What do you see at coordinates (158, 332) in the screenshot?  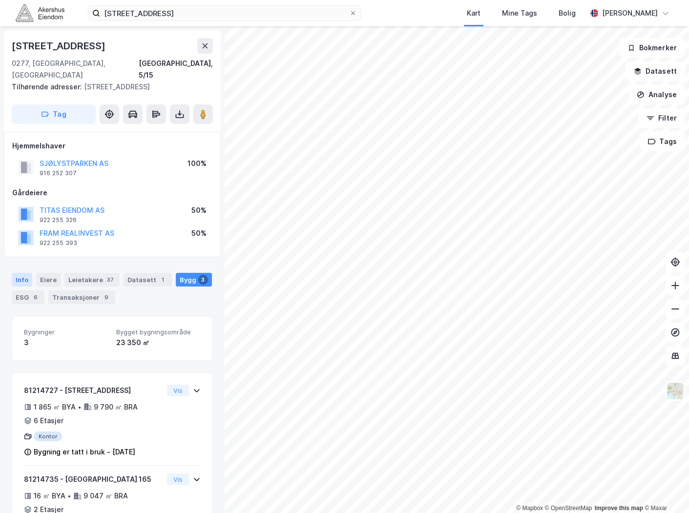 I see `span: Bygget bygningsområde` at bounding box center [158, 332].